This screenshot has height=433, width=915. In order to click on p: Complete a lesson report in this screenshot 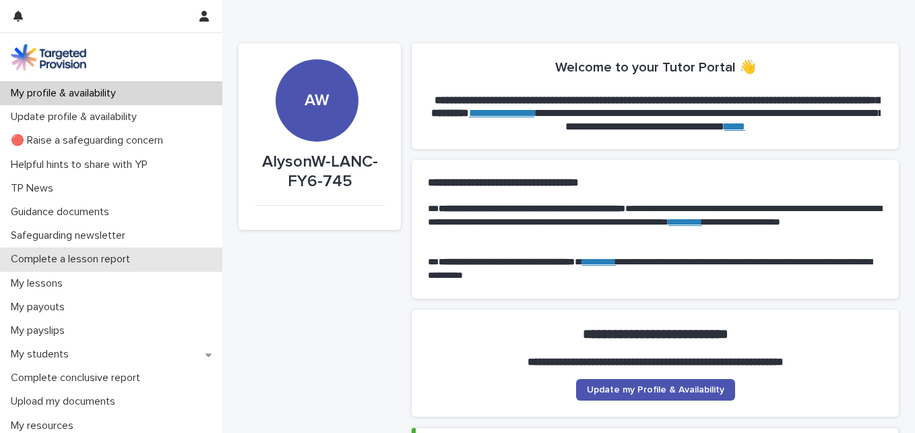, I will do `click(73, 259)`.